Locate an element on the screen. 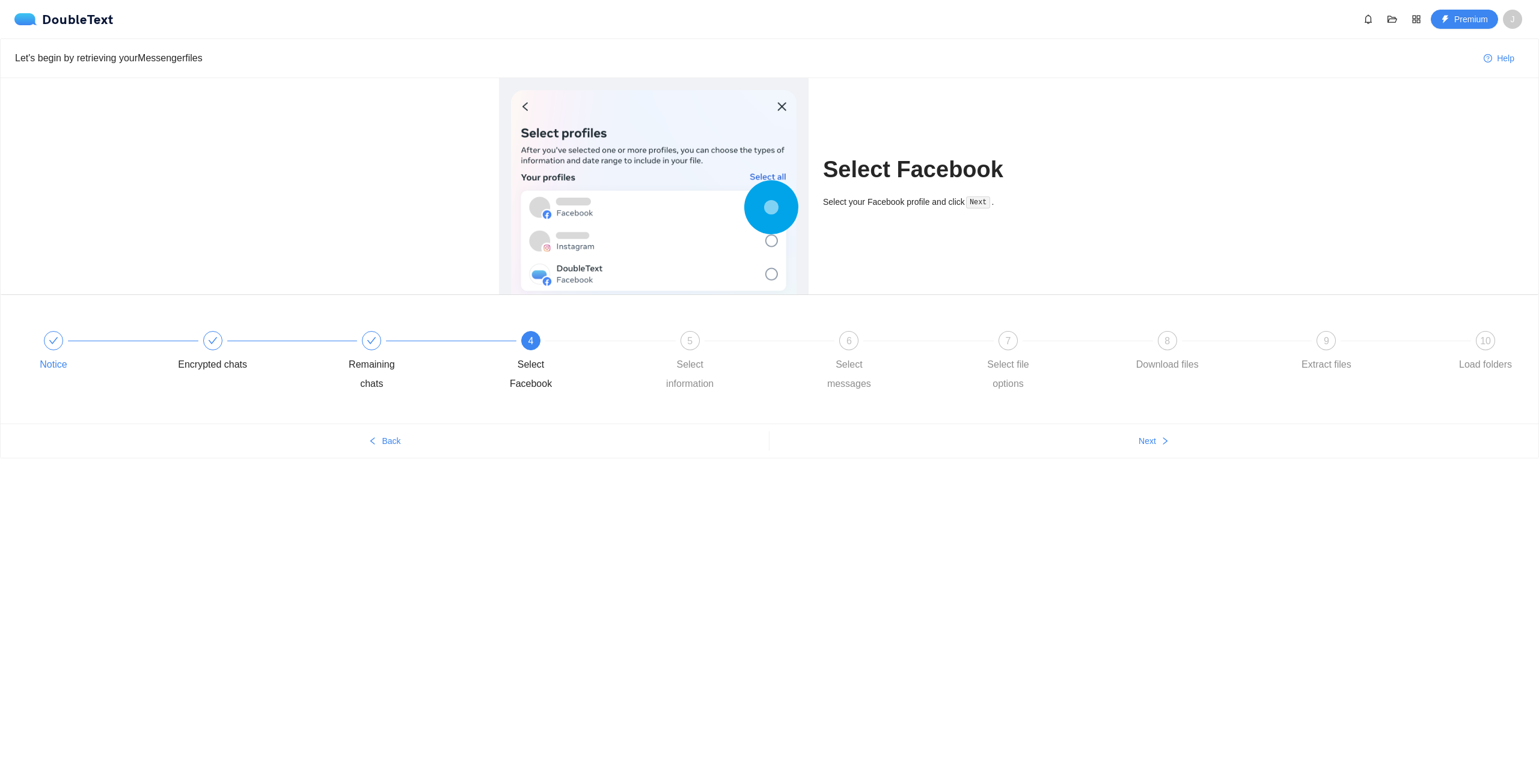 The image size is (1539, 784). div: Select information is located at coordinates (690, 374).